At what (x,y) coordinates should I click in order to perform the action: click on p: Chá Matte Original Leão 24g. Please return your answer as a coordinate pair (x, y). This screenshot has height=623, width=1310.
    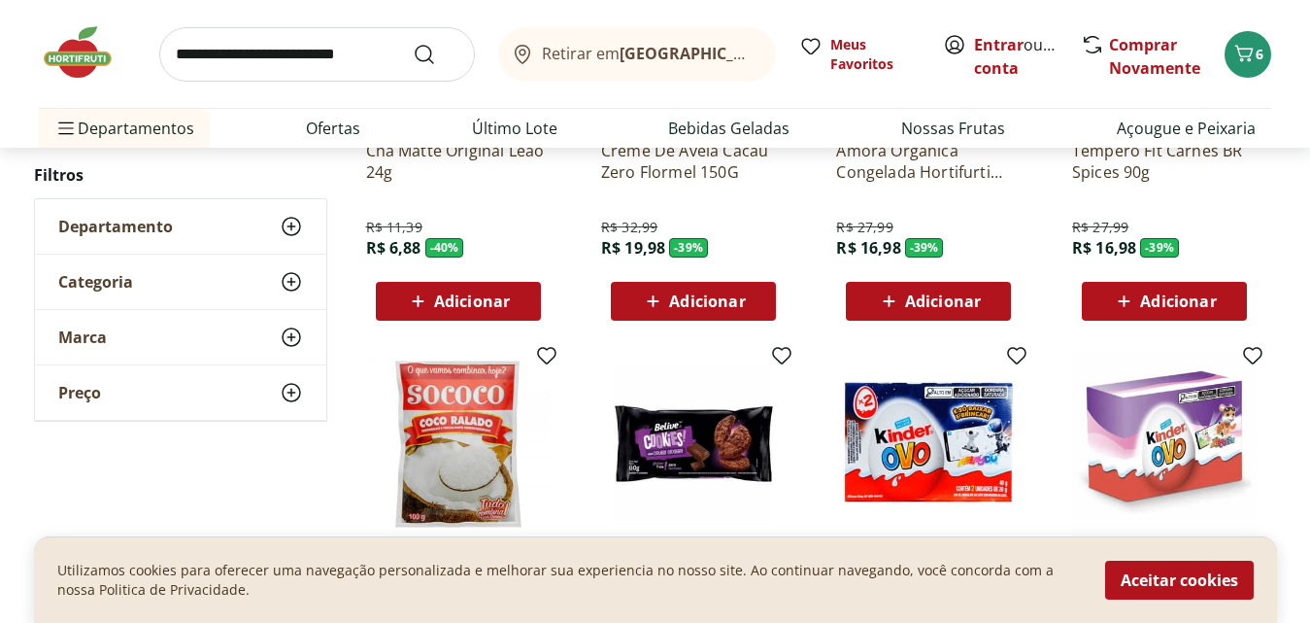
    Looking at the image, I should click on (458, 161).